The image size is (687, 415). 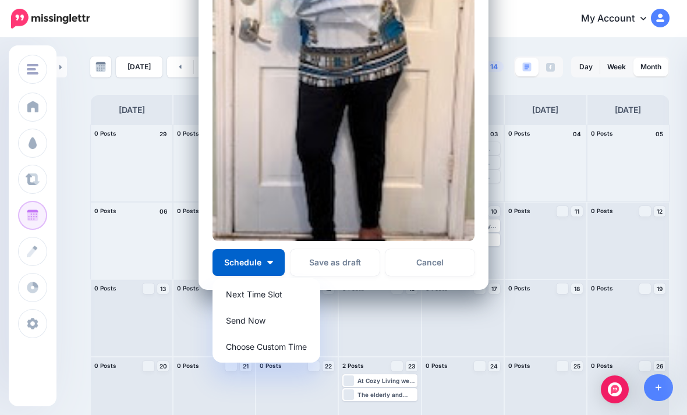 I want to click on button: Save as draft, so click(x=335, y=262).